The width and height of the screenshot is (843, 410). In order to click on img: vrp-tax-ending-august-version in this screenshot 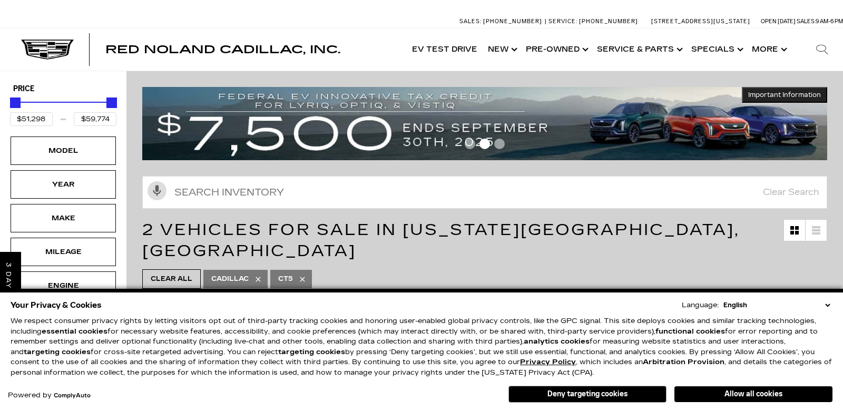, I will do `click(485, 123)`.